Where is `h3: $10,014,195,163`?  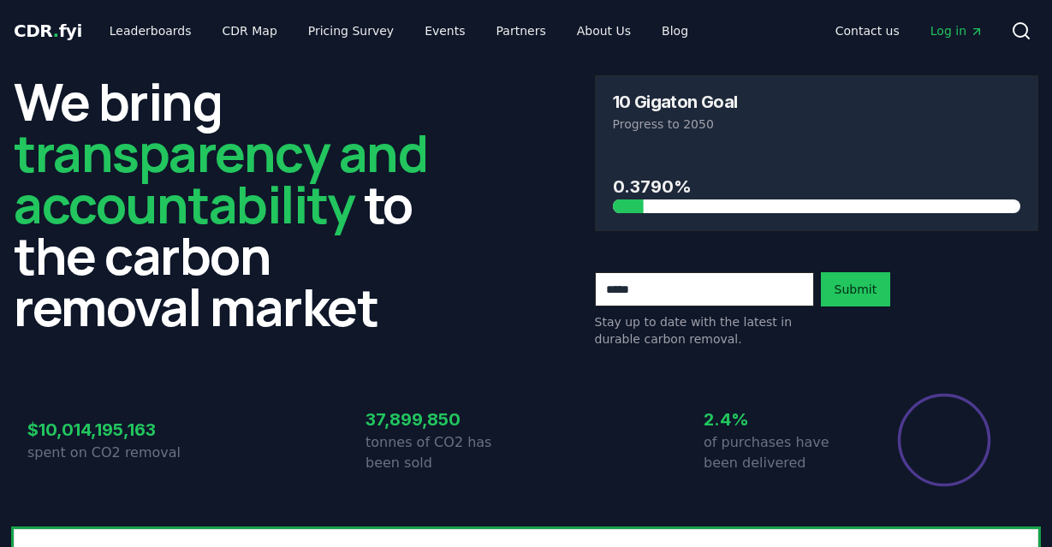
h3: $10,014,195,163 is located at coordinates (108, 430).